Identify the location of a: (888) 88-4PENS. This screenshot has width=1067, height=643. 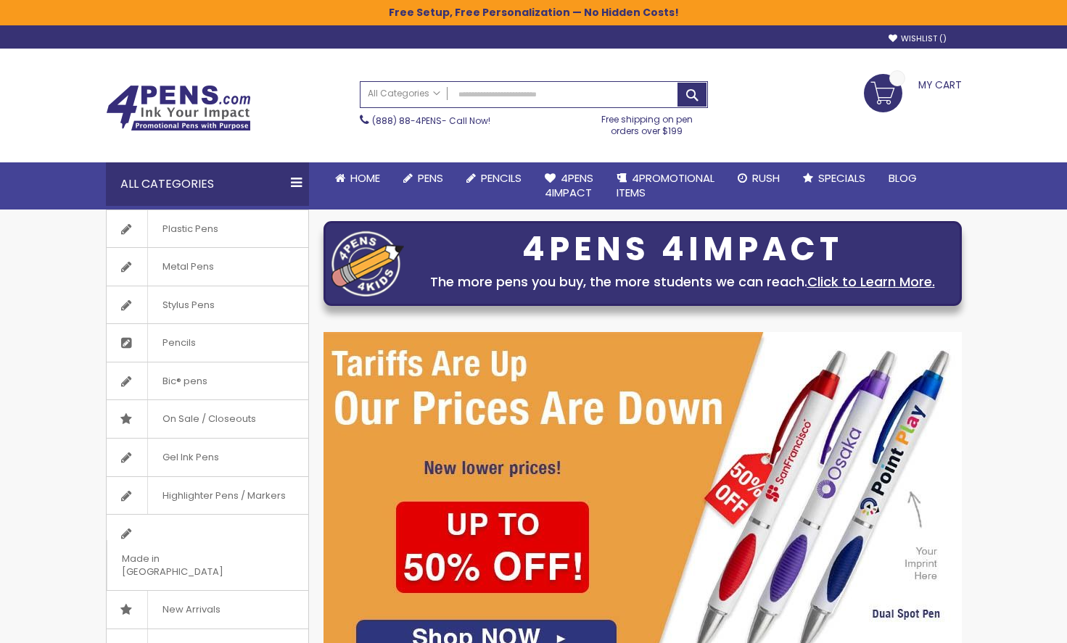
(407, 120).